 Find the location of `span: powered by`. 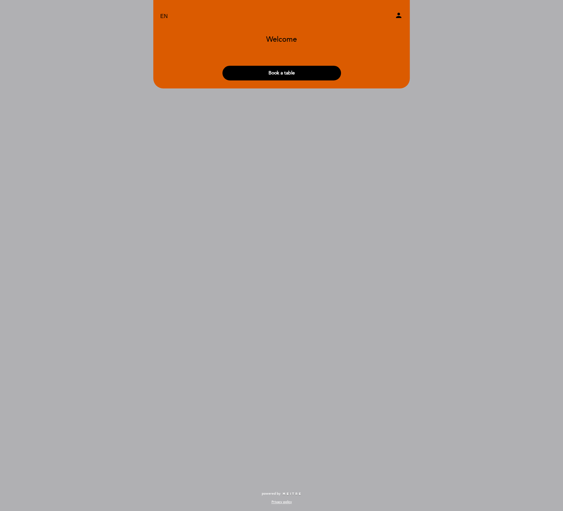

span: powered by is located at coordinates (271, 494).